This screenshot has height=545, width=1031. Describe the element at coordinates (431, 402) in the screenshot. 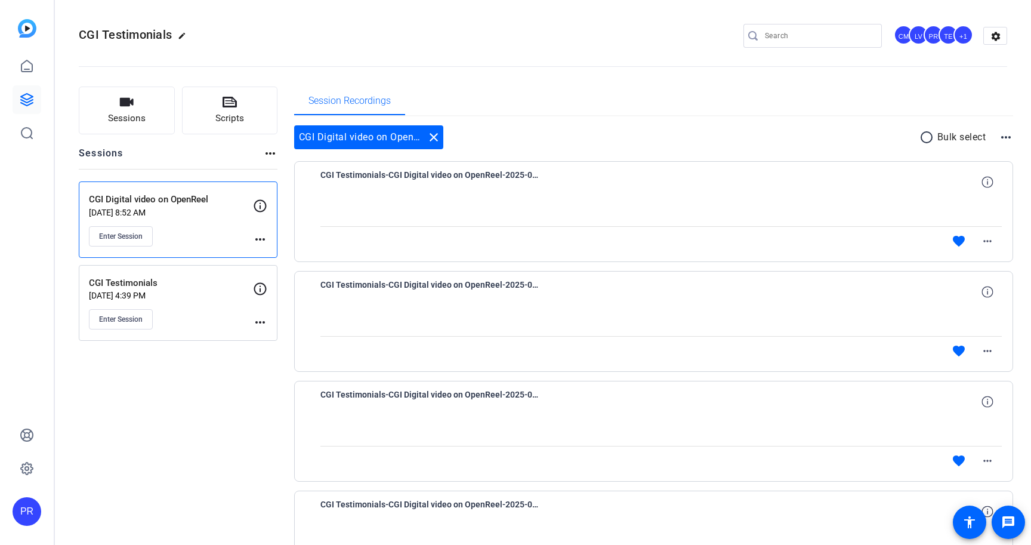

I see `span: CGI Testimonials-CGI Digital video on OpenReel-2025-09-10-11-07-29-746-0` at that location.